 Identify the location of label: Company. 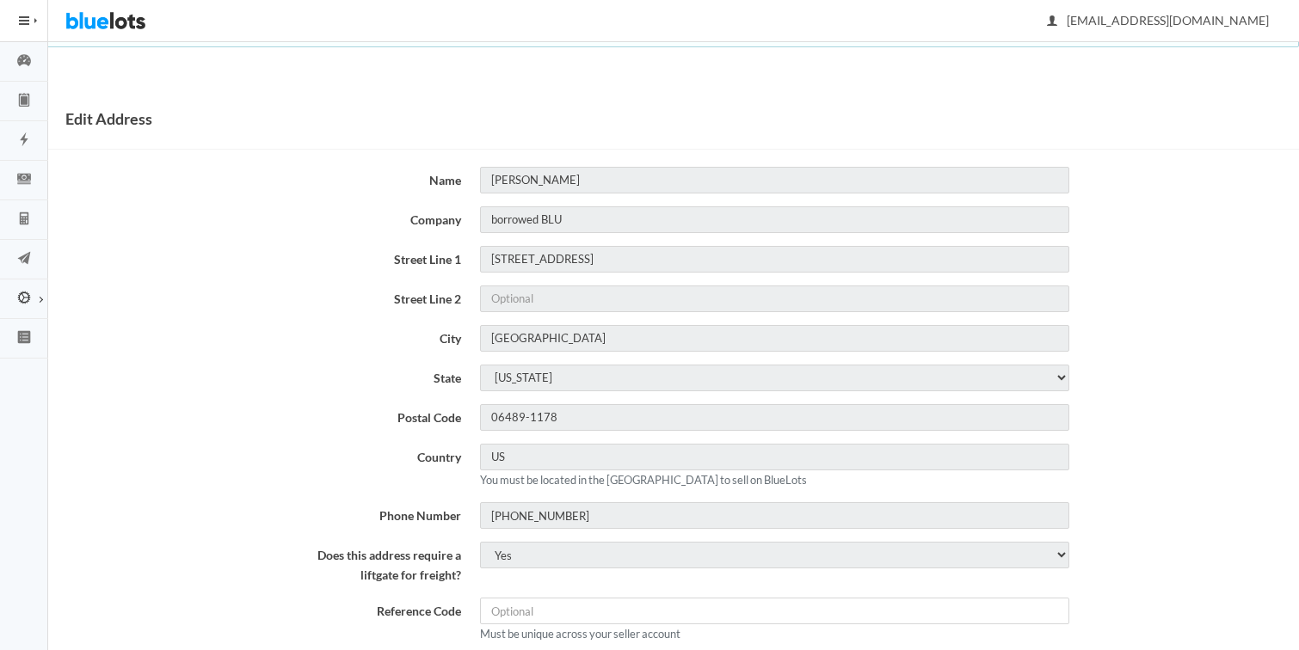
(370, 218).